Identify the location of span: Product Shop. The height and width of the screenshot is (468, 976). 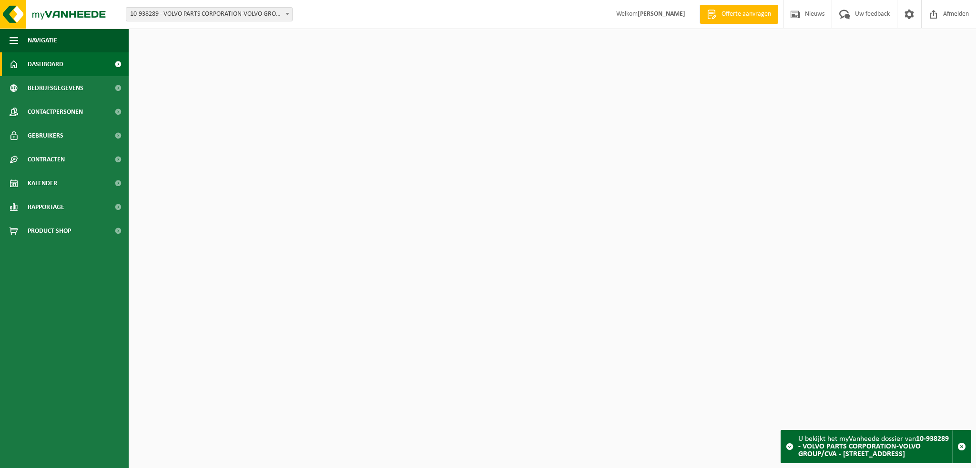
(49, 231).